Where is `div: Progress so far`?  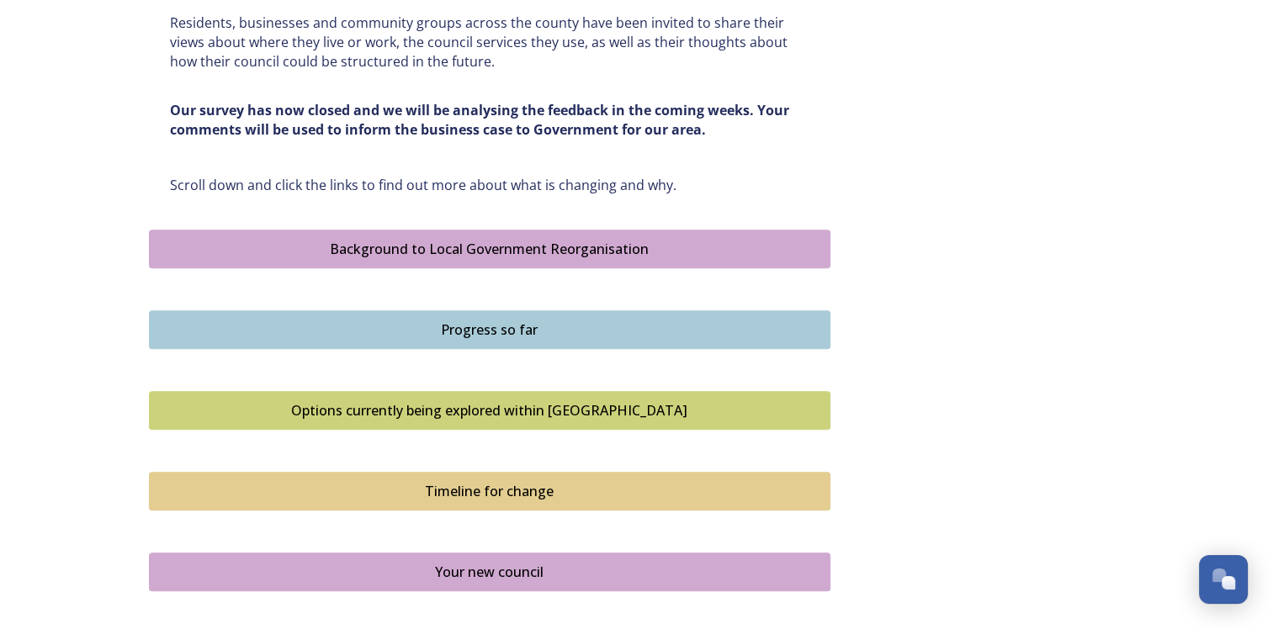 div: Progress so far is located at coordinates (490, 330).